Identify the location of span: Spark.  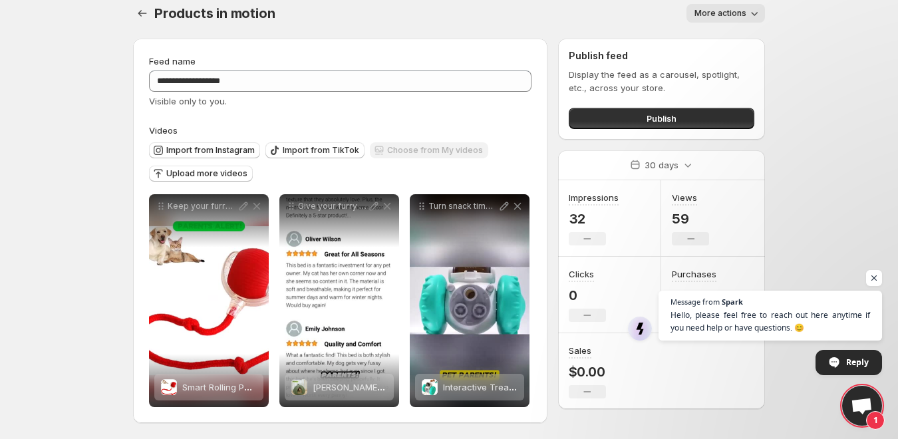
(733, 301).